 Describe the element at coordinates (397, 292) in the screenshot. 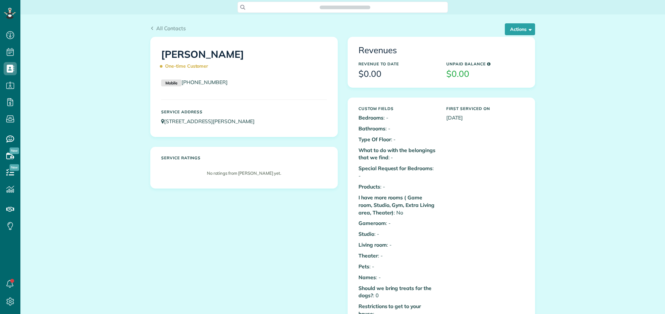

I see `p: : 0` at that location.